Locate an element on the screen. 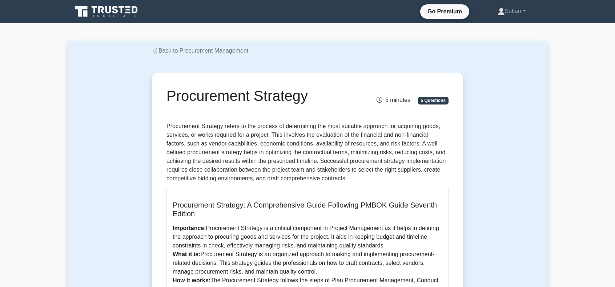 This screenshot has width=615, height=287. a: Go Premium is located at coordinates (444, 11).